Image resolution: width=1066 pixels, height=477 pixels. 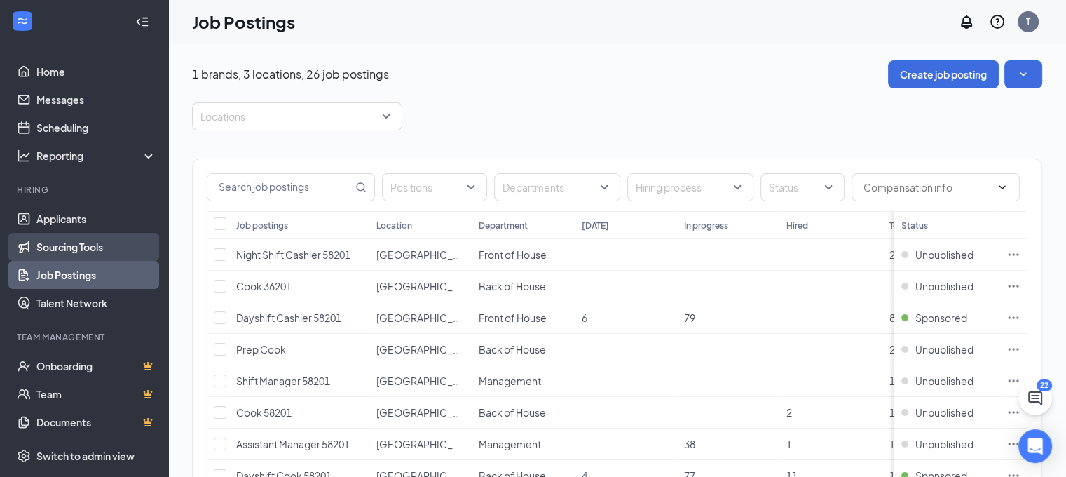 What do you see at coordinates (361, 187) in the screenshot?
I see `svg: MagnifyingGlass` at bounding box center [361, 187].